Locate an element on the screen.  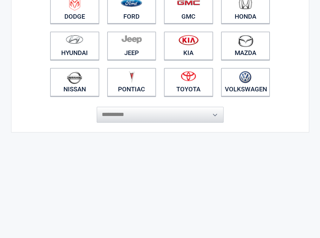
img: hyundai is located at coordinates (74, 39).